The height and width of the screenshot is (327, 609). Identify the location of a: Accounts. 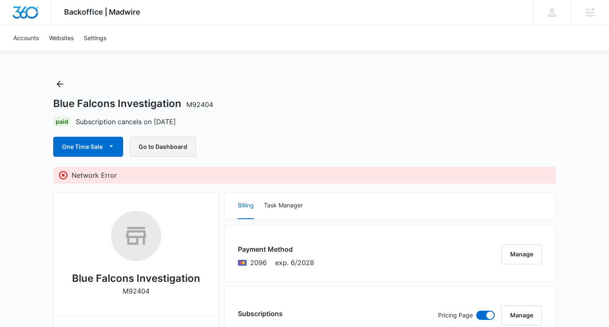
(26, 38).